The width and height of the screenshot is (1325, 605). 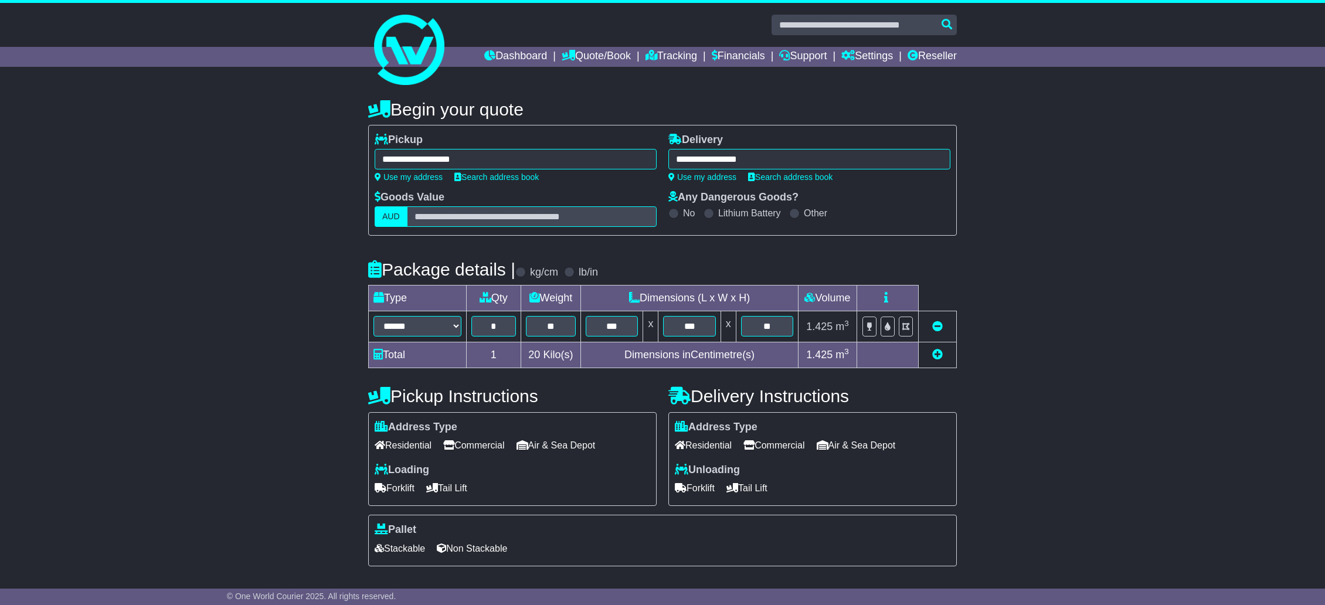 I want to click on label: No, so click(x=689, y=213).